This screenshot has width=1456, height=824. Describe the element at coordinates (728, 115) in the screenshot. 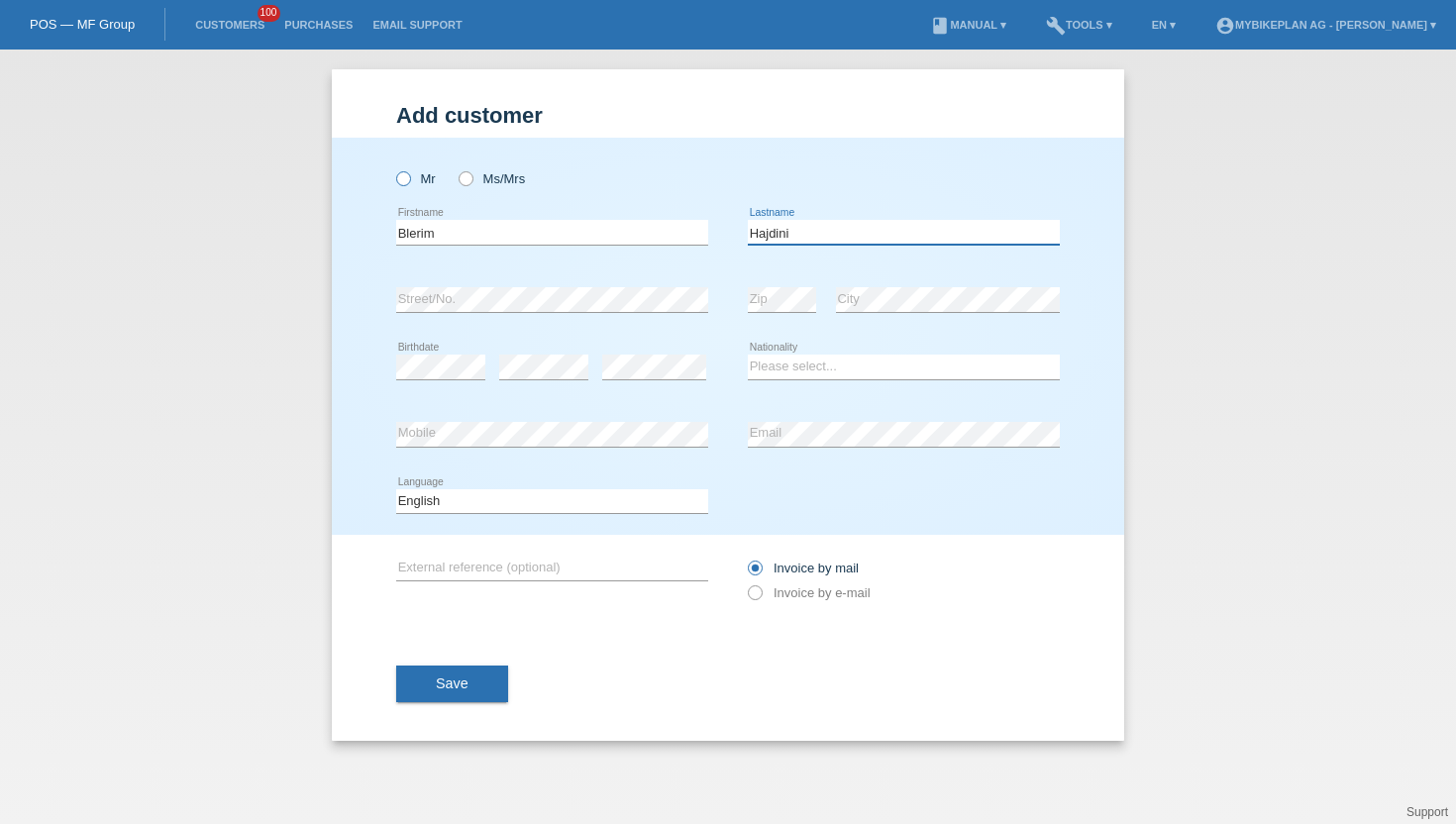

I see `h1: Add customer` at that location.